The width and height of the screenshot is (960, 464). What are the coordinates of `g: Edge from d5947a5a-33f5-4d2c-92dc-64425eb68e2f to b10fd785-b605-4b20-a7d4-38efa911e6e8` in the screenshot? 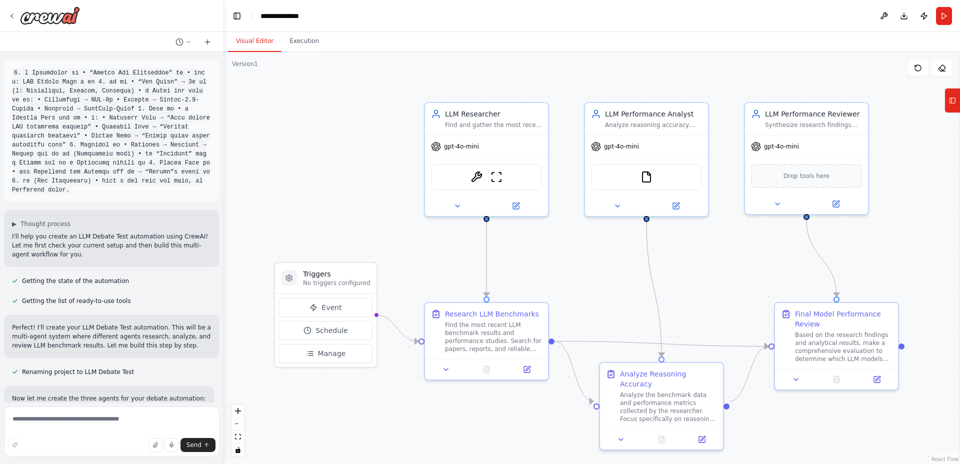 It's located at (821, 258).